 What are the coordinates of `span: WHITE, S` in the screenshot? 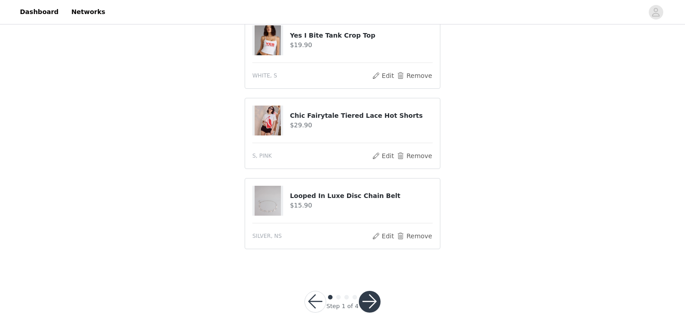 It's located at (264, 76).